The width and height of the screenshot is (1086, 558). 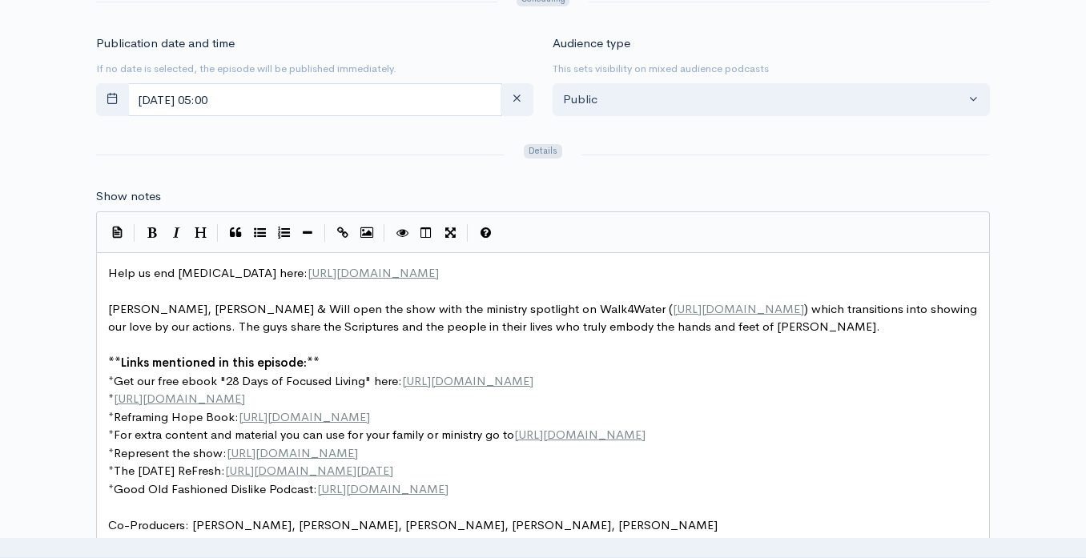 I want to click on button: clear, so click(x=516, y=99).